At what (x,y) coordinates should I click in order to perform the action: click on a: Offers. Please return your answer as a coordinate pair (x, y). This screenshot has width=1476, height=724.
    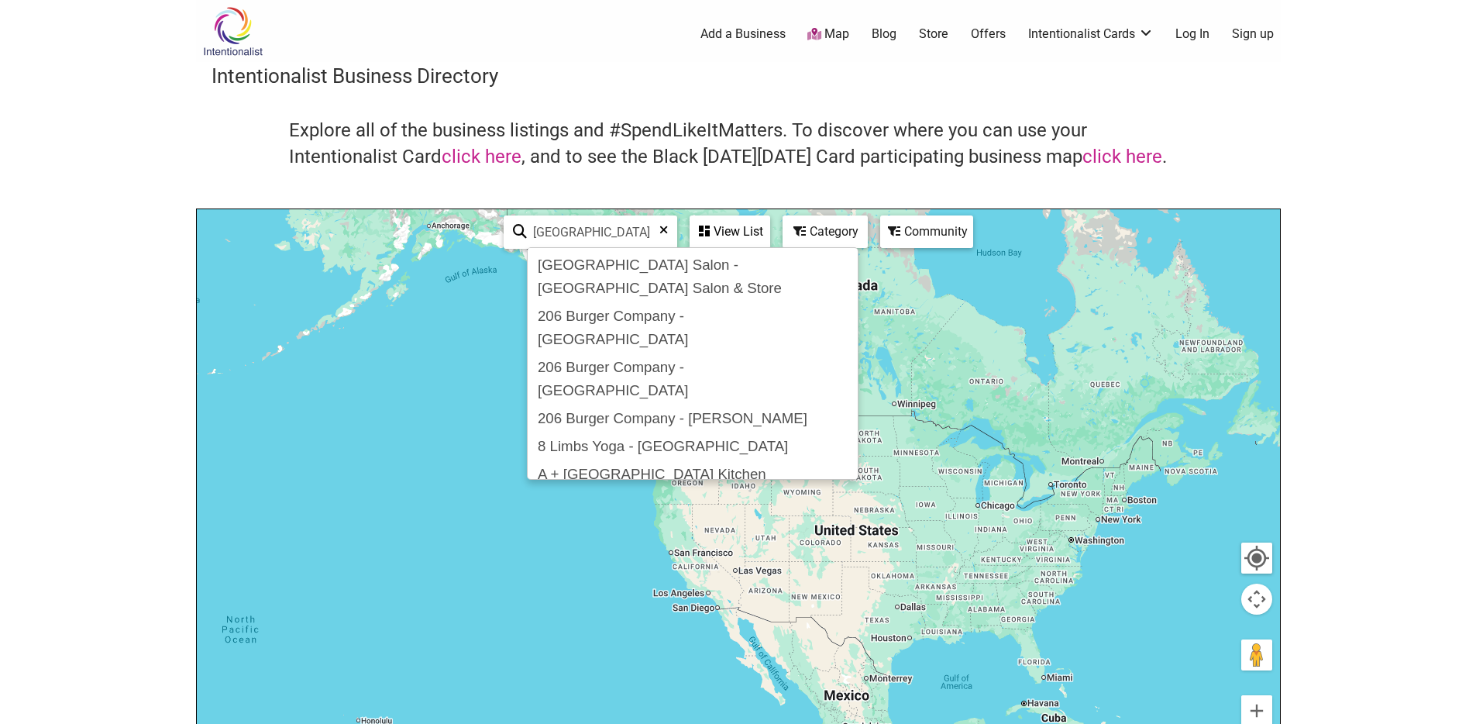
    Looking at the image, I should click on (988, 34).